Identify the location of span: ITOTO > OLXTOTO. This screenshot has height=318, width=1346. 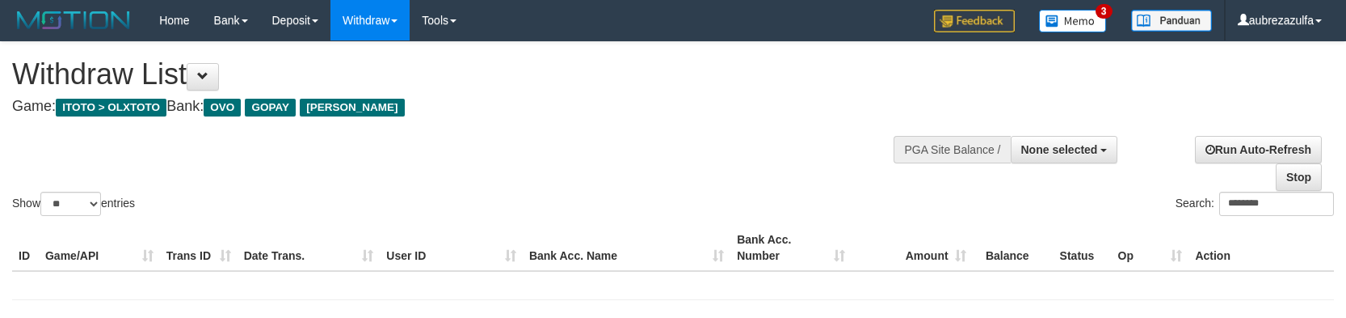
(111, 107).